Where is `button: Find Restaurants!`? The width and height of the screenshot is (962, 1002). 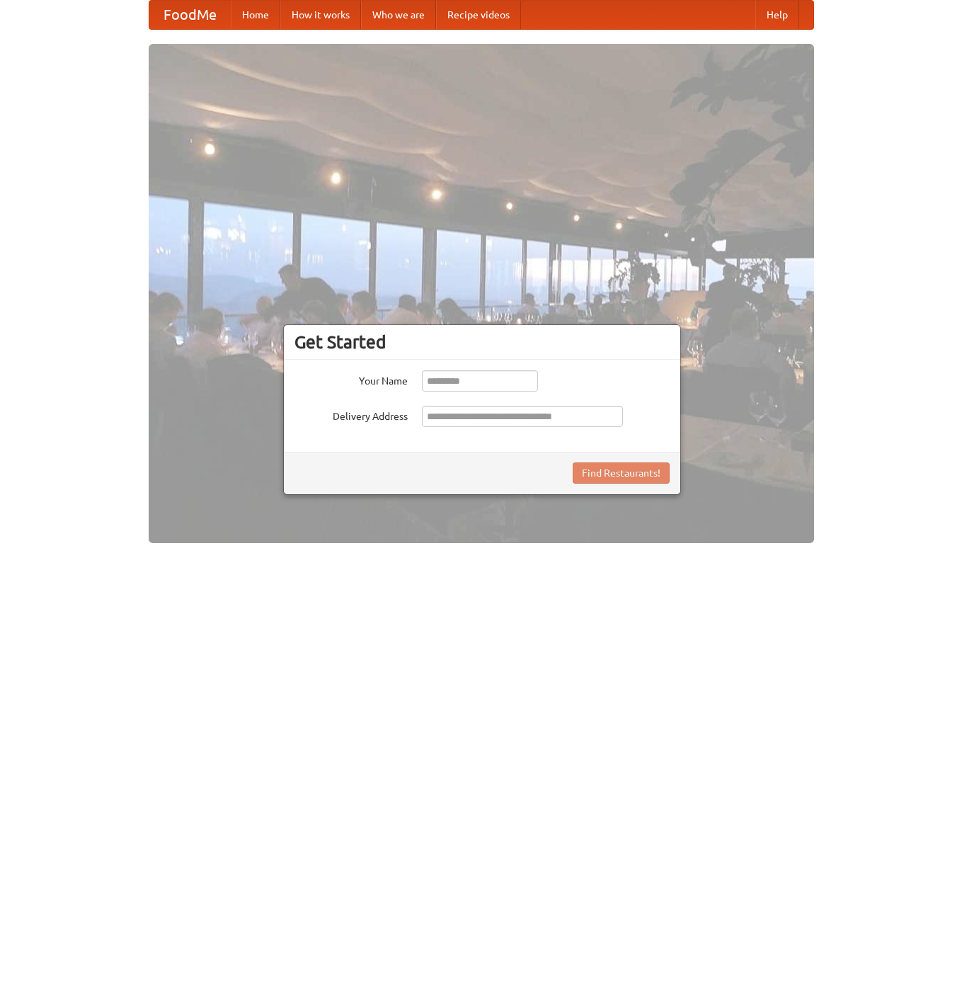
button: Find Restaurants! is located at coordinates (621, 473).